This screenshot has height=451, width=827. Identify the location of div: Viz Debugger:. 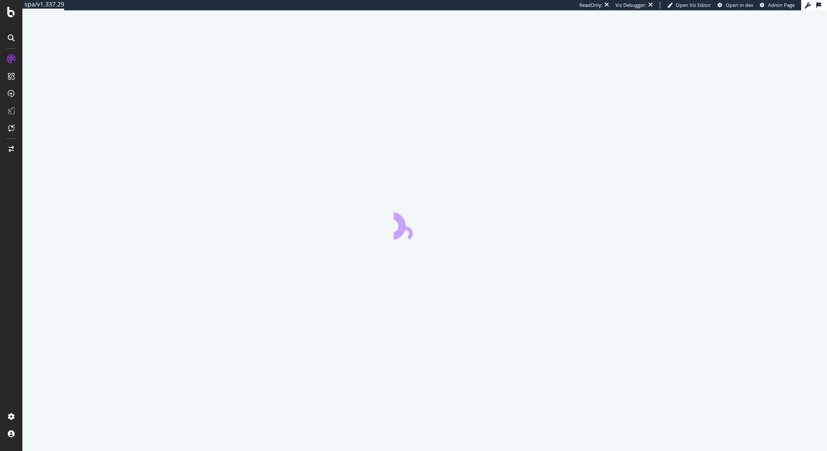
(631, 5).